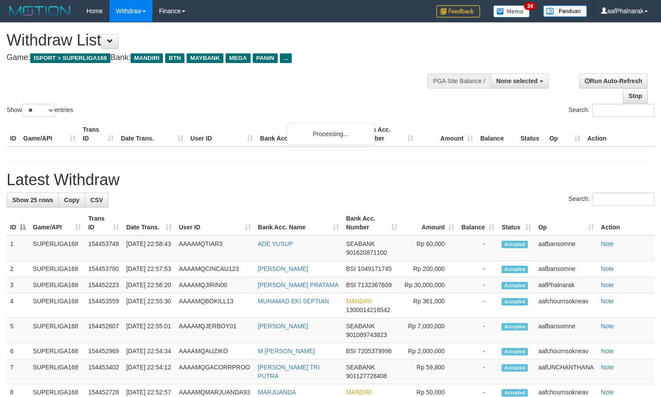 The height and width of the screenshot is (397, 661). What do you see at coordinates (293, 301) in the screenshot?
I see `a: MUHAMAD EKI SEPTIAN` at bounding box center [293, 301].